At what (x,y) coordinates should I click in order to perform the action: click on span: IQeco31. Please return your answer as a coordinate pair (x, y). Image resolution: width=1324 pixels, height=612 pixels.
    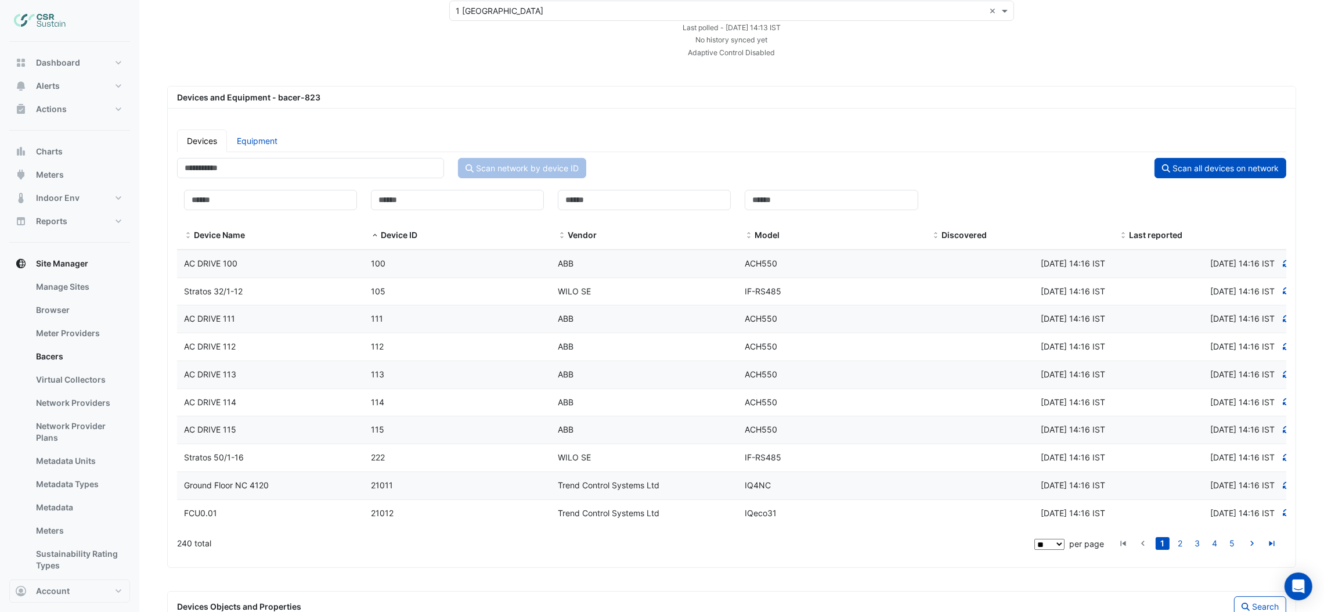
    Looking at the image, I should click on (761, 513).